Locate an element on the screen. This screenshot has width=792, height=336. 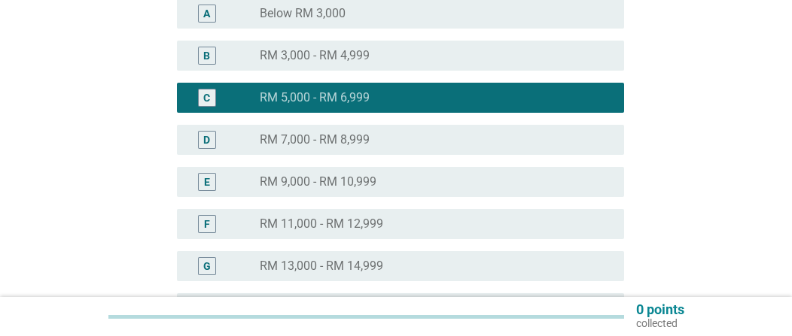
div: C is located at coordinates (206, 98).